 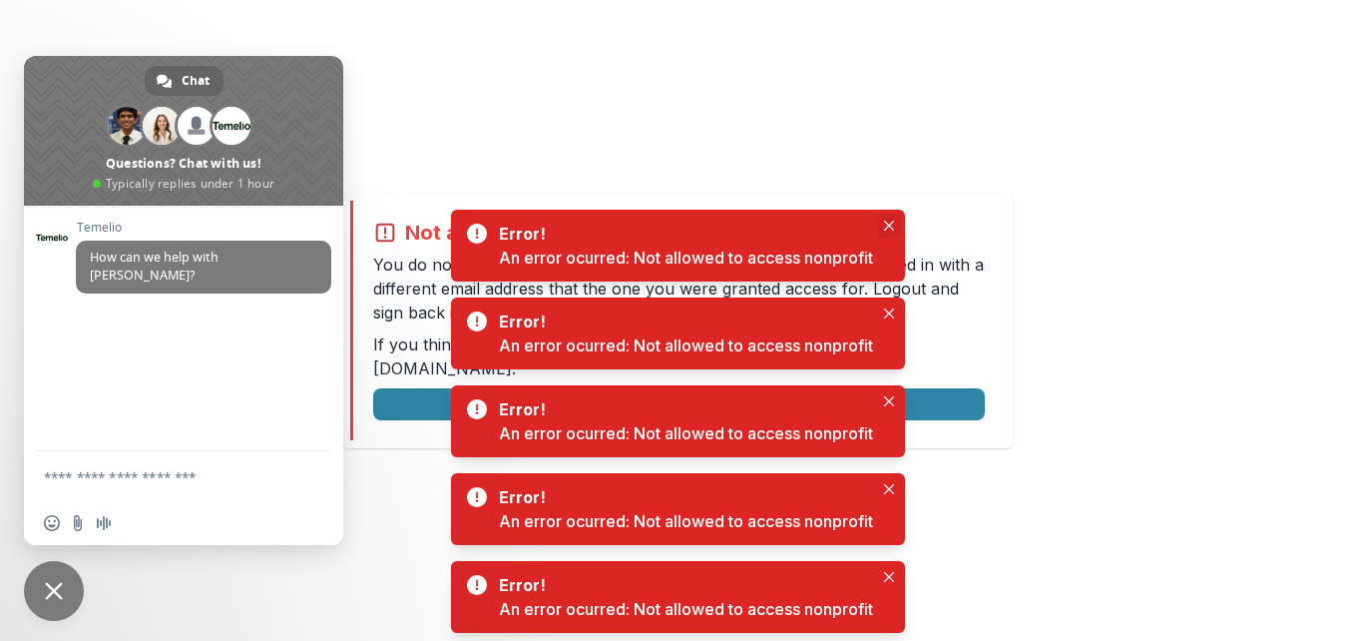 What do you see at coordinates (679, 356) in the screenshot?
I see `p: If you think this is an error, please contact us at .` at bounding box center [679, 356].